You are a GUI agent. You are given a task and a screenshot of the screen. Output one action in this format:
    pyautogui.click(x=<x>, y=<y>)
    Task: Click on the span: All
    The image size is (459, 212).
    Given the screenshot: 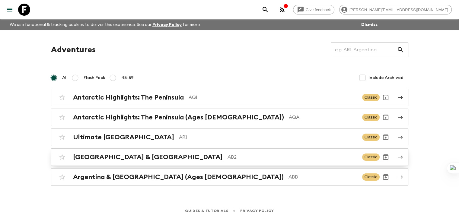 What is the action you would take?
    pyautogui.click(x=65, y=78)
    